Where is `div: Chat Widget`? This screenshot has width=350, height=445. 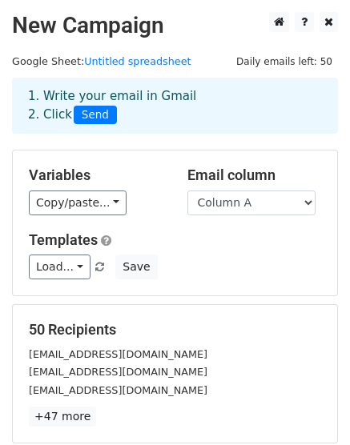
div: Chat Widget is located at coordinates (310, 407).